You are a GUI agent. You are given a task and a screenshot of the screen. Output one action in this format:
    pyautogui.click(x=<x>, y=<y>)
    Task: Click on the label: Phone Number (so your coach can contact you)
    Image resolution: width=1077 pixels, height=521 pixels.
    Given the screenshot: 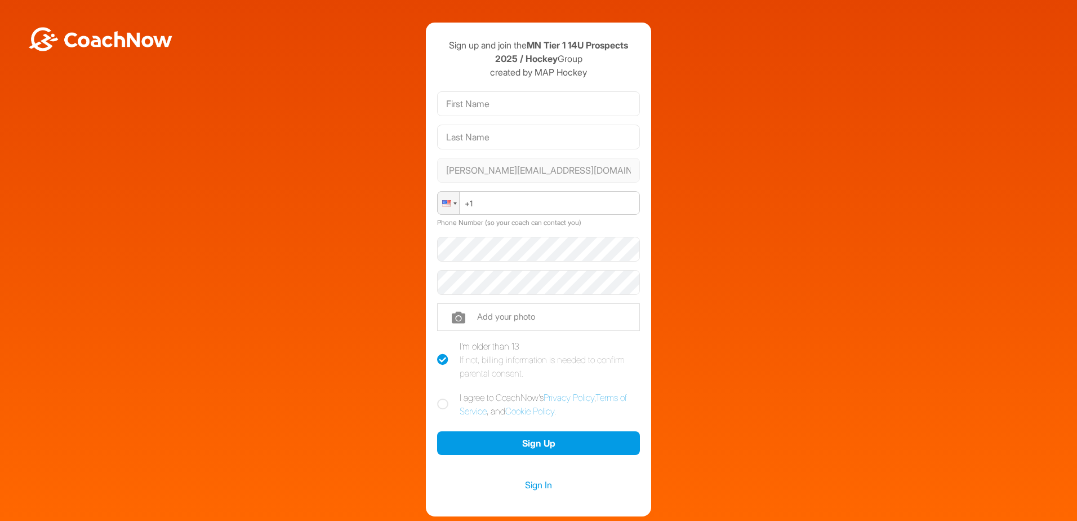 What is the action you would take?
    pyautogui.click(x=509, y=222)
    